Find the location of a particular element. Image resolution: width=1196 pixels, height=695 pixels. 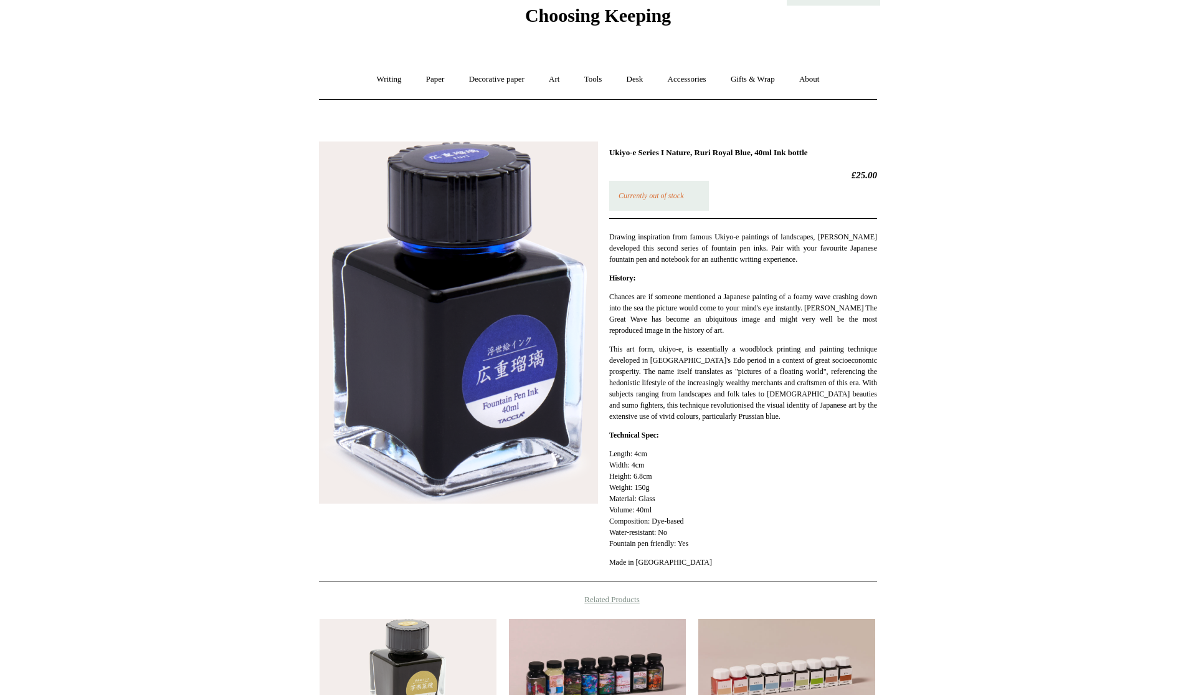

p: Chances are if someone mentioned a Japanese painting of a foamy wave crashing down into the sea t... is located at coordinates (743, 313).